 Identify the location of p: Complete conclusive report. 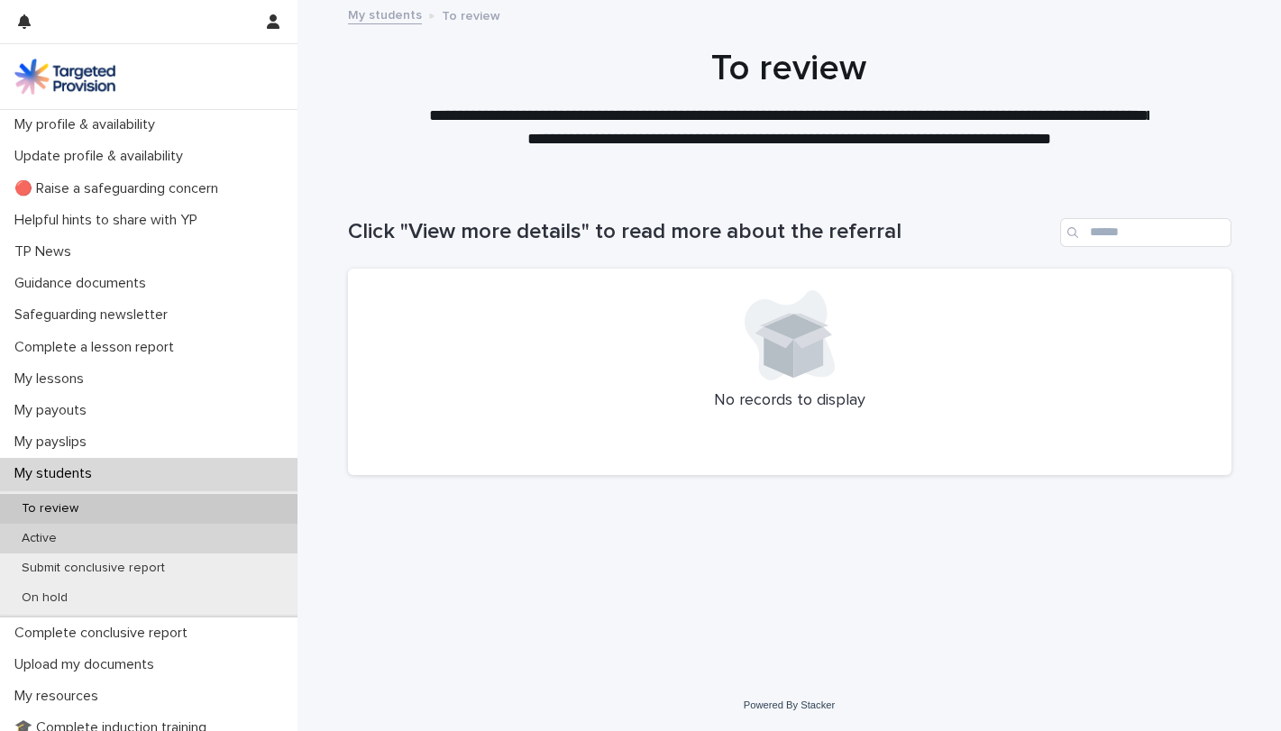
(105, 633).